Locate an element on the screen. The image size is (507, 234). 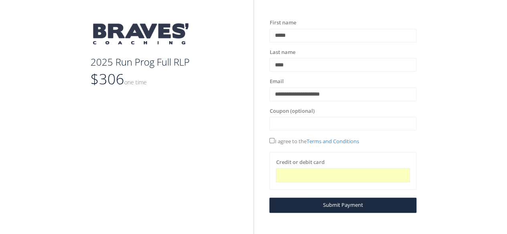
a: Terms and Conditions is located at coordinates (332, 141).